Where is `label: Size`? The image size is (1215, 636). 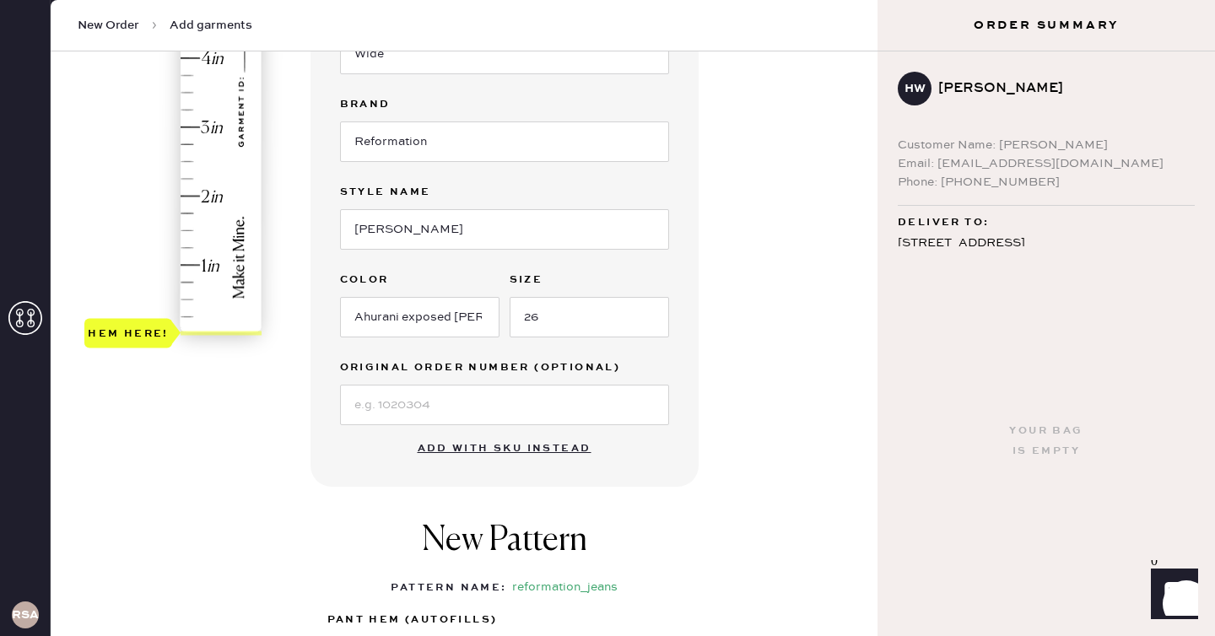 label: Size is located at coordinates (589, 280).